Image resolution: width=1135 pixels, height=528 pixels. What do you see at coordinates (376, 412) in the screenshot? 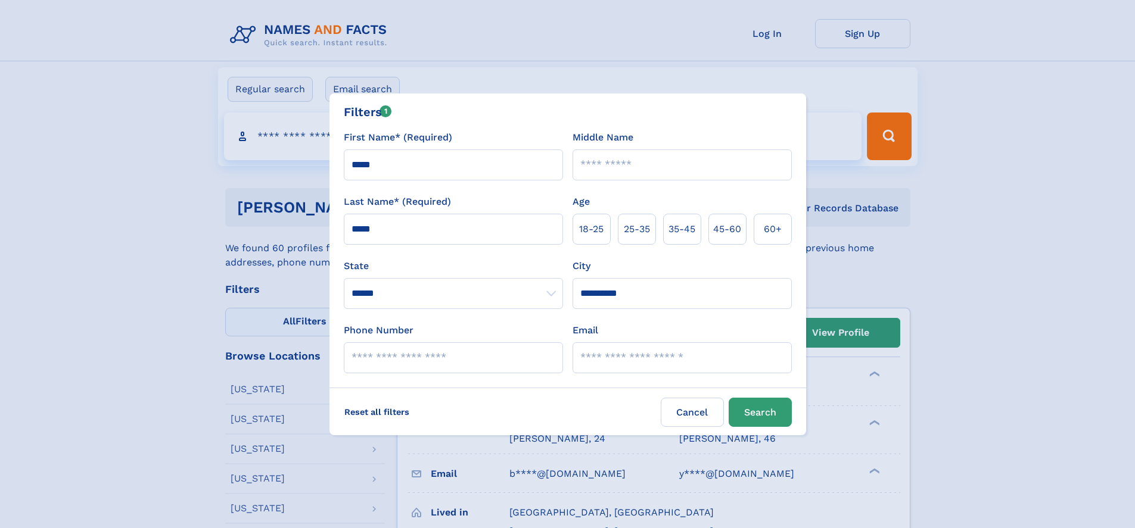
I see `label: Reset all filters` at bounding box center [376, 412].